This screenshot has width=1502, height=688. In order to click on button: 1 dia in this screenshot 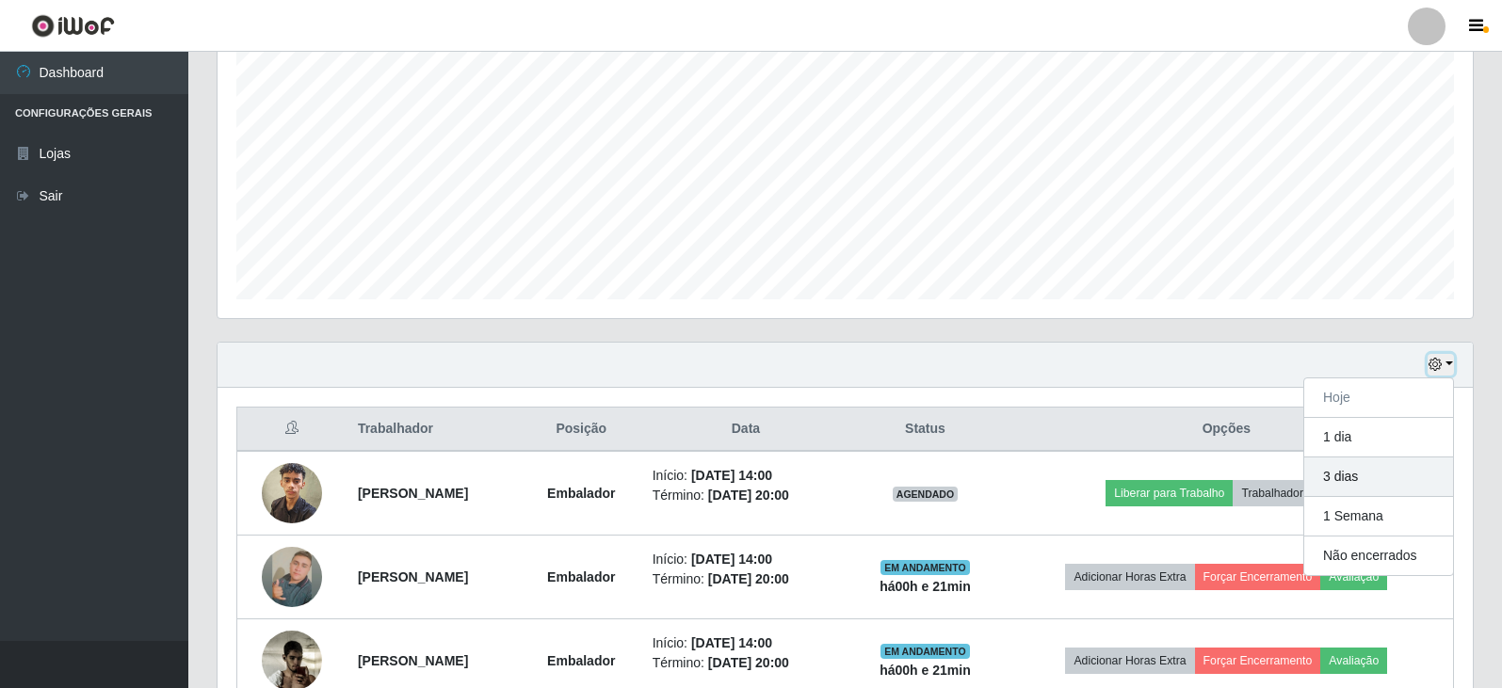, I will do `click(1378, 438)`.